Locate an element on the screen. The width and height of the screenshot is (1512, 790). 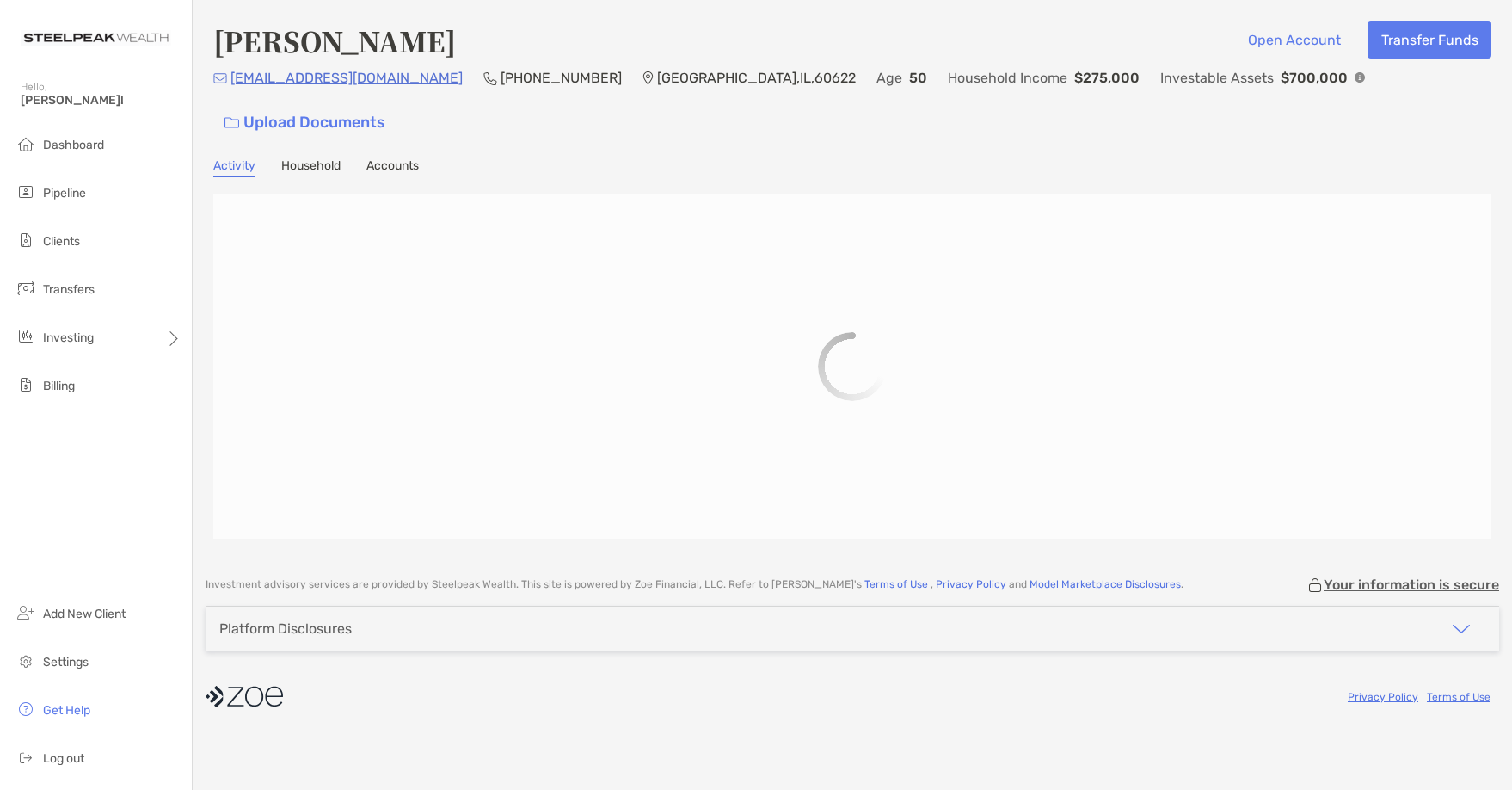
img: Location Icon is located at coordinates (648, 78).